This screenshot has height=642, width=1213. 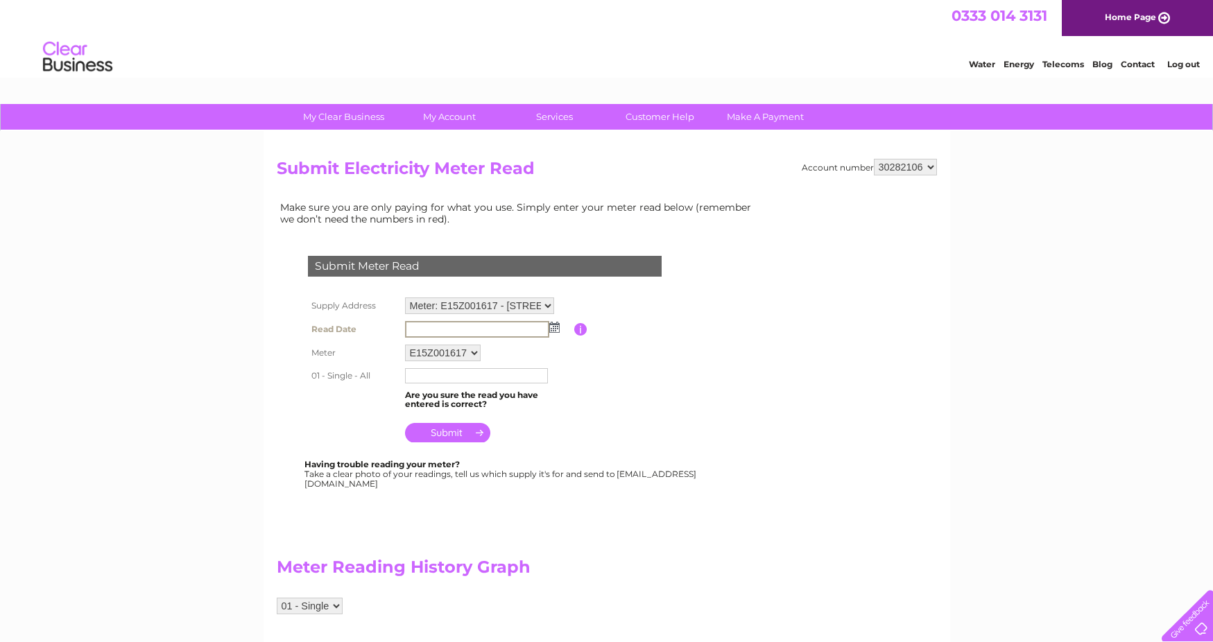 What do you see at coordinates (1063, 64) in the screenshot?
I see `a: Telecoms` at bounding box center [1063, 64].